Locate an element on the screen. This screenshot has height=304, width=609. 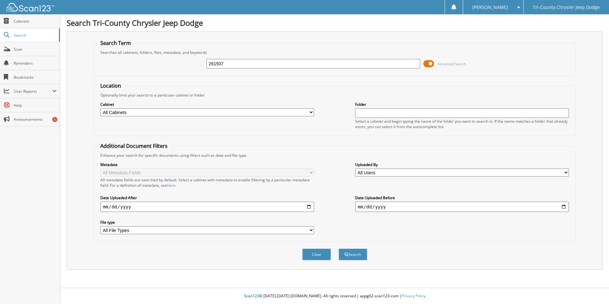
div: All metadata fields are searched by default. Select a cabinet with metadata to enable filtering b... is located at coordinates (207, 182).